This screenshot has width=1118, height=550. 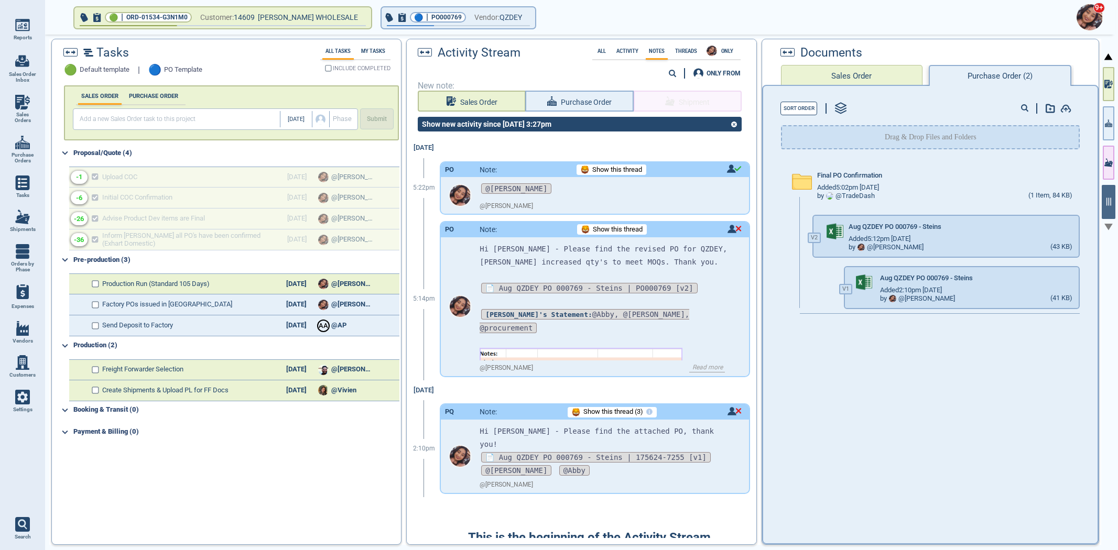 What do you see at coordinates (446, 17) in the screenshot?
I see `span: PO000769` at bounding box center [446, 17].